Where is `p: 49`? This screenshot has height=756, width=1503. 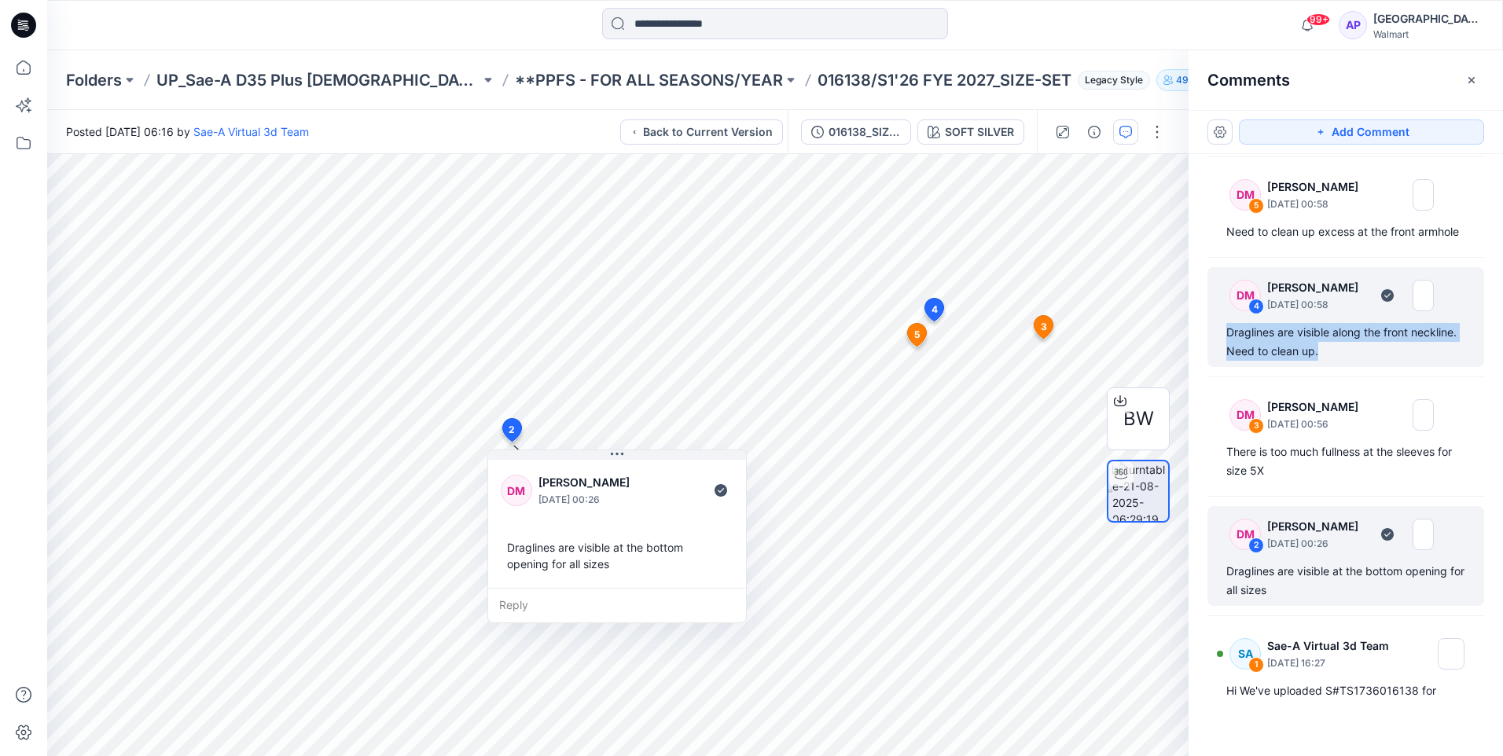
p: 49 is located at coordinates (1183, 80).